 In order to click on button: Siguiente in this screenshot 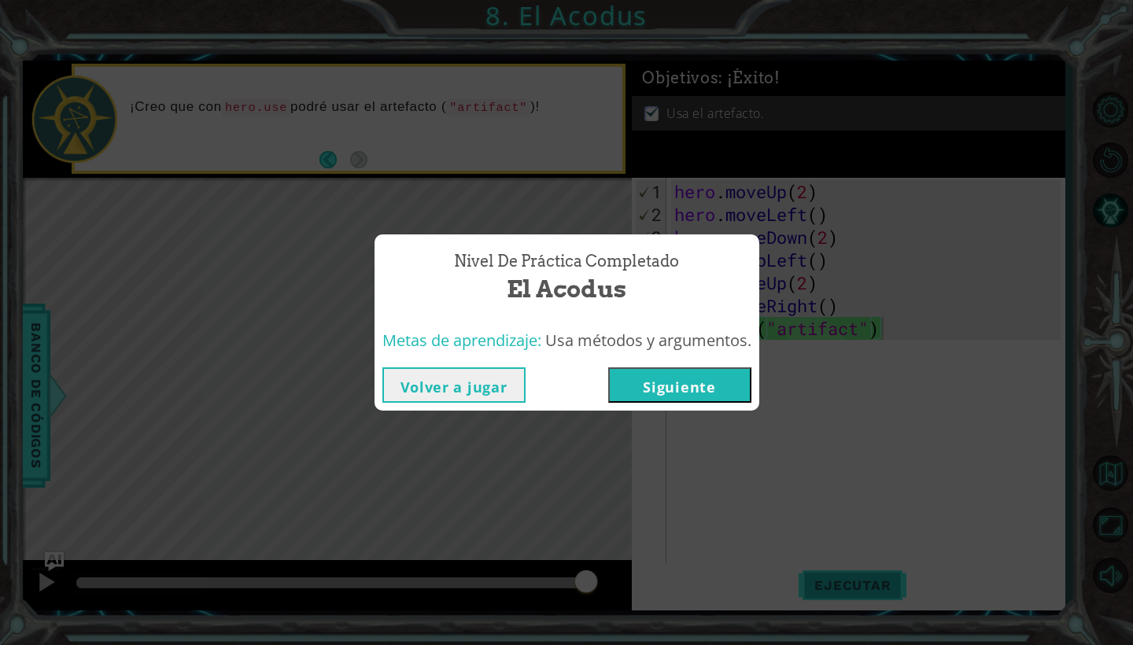, I will do `click(680, 385)`.